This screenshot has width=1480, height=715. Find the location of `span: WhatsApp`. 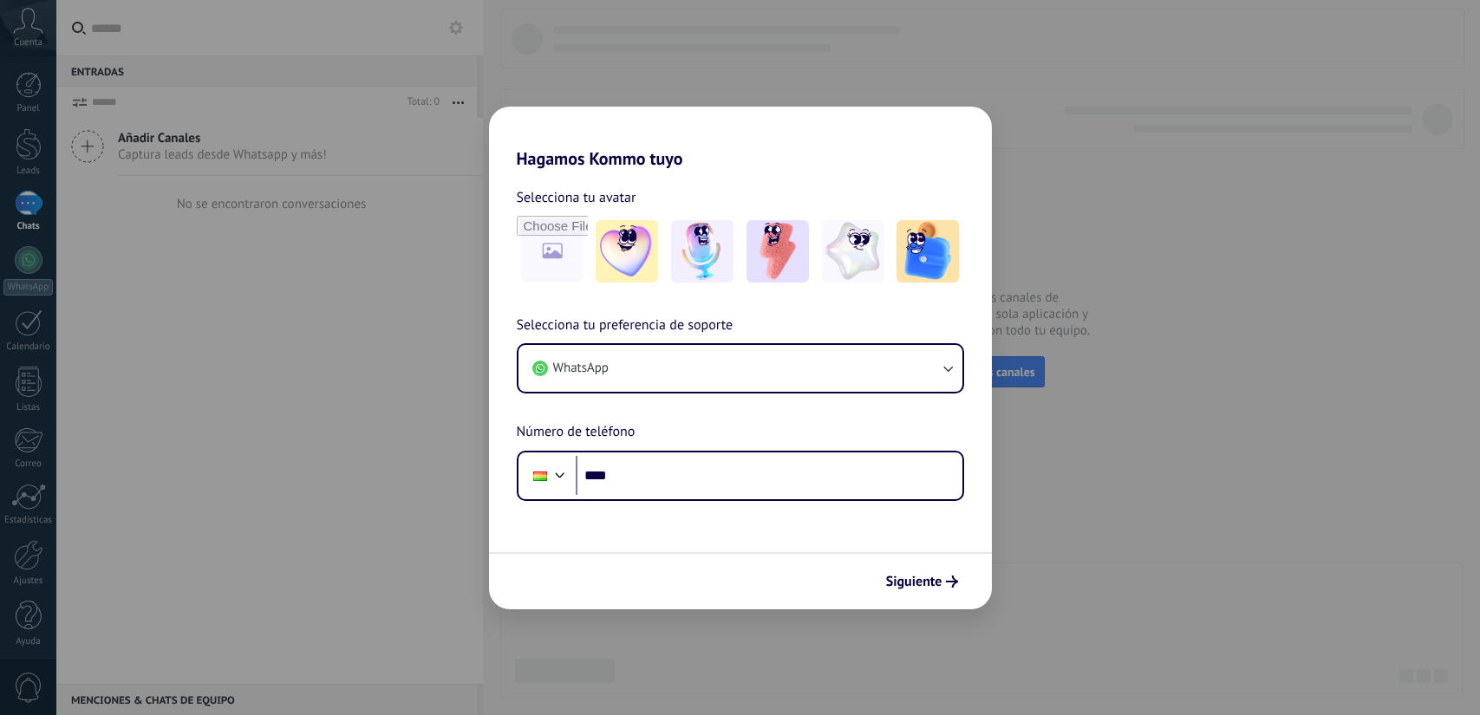

span: WhatsApp is located at coordinates (581, 368).